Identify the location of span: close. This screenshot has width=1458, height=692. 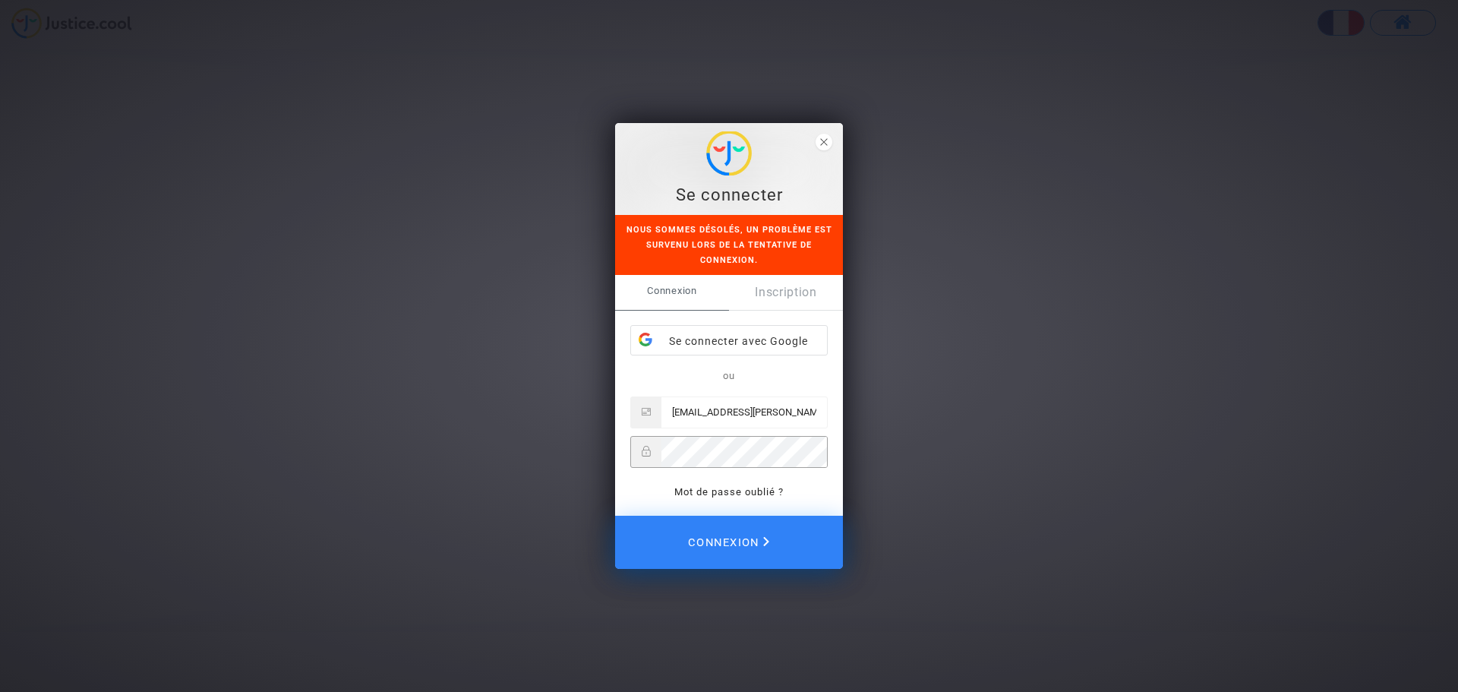
(824, 142).